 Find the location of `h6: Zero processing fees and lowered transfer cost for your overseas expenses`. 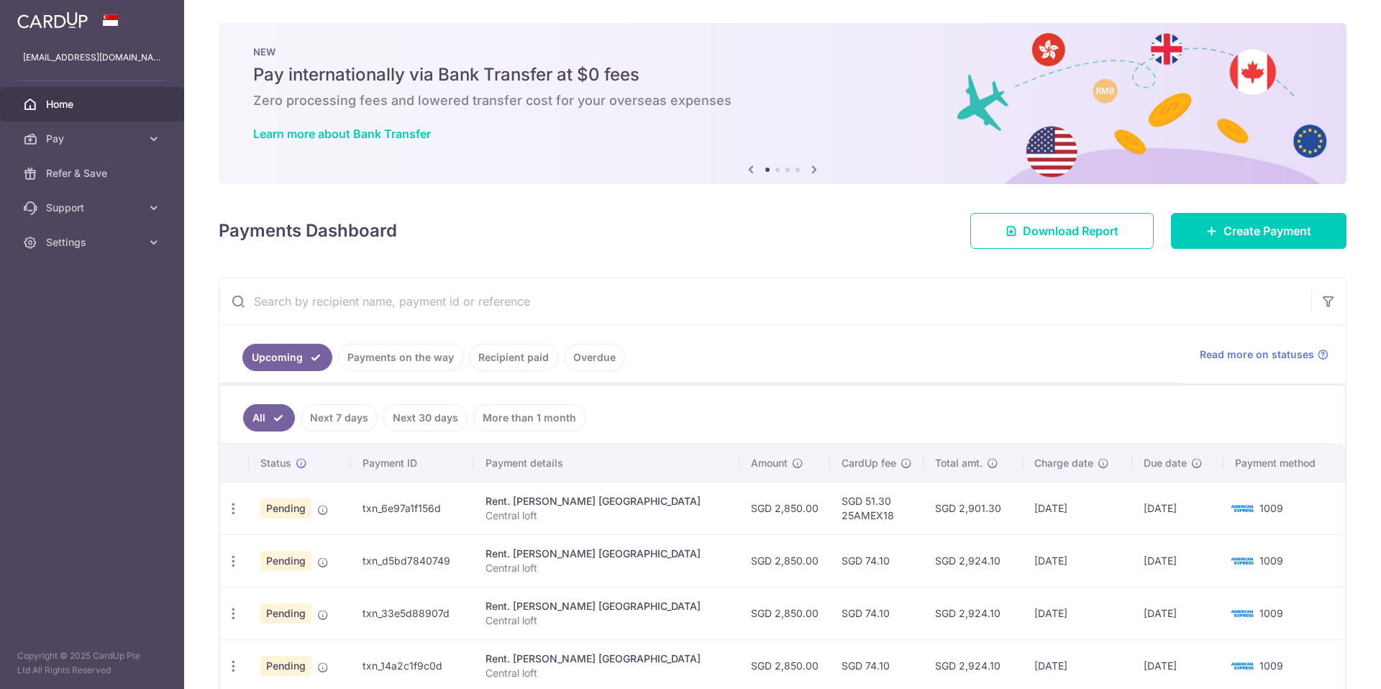

h6: Zero processing fees and lowered transfer cost for your overseas expenses is located at coordinates (783, 101).